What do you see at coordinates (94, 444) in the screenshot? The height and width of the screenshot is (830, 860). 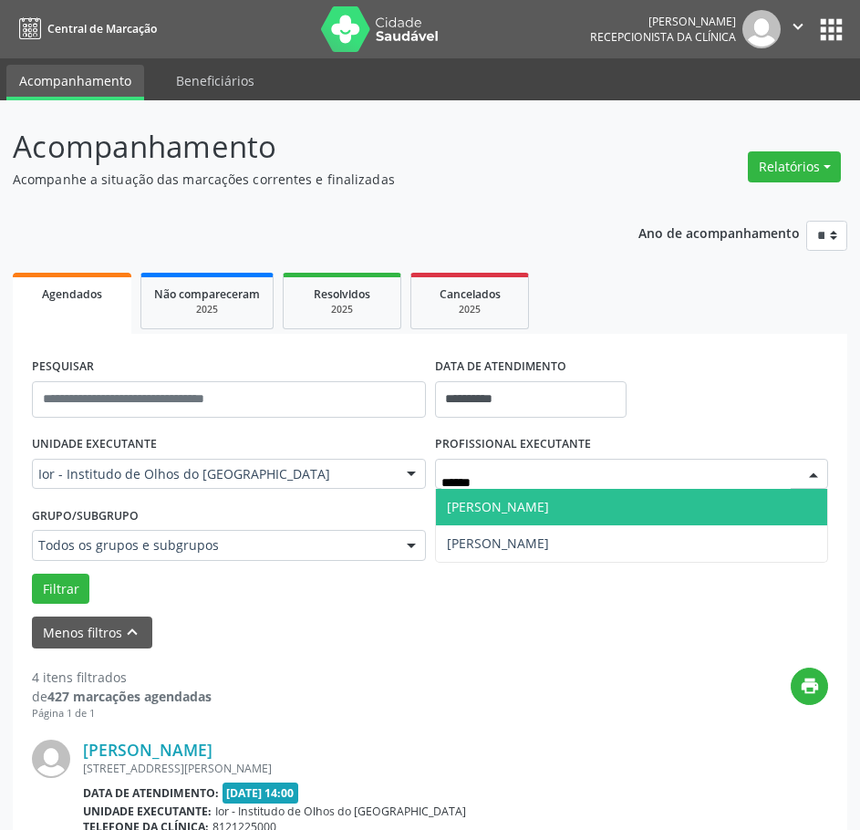 I see `label: UNIDADE EXECUTANTE` at bounding box center [94, 444].